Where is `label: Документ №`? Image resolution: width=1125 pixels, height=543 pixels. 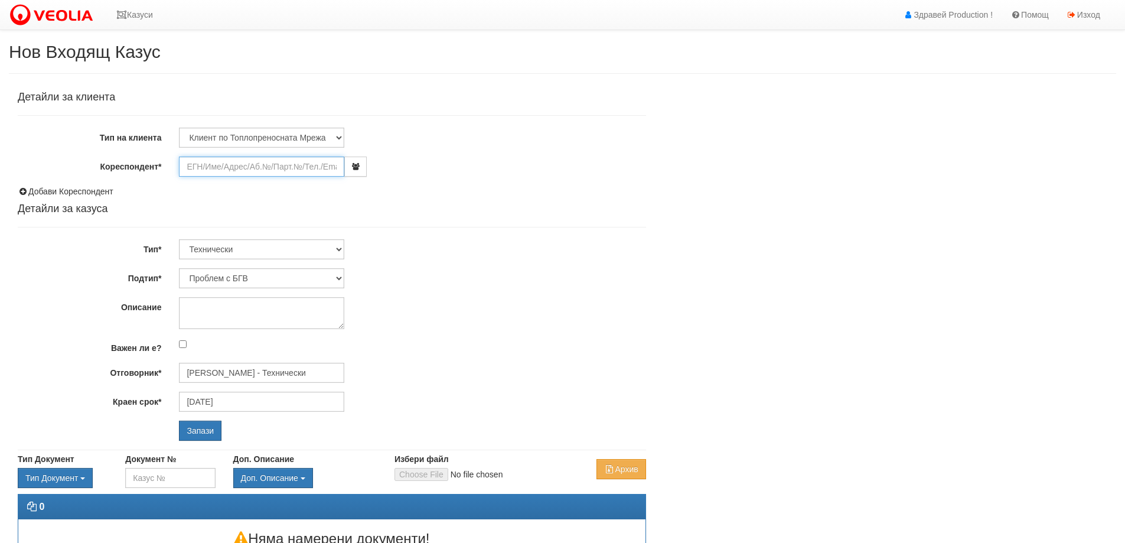
label: Документ № is located at coordinates (151, 459).